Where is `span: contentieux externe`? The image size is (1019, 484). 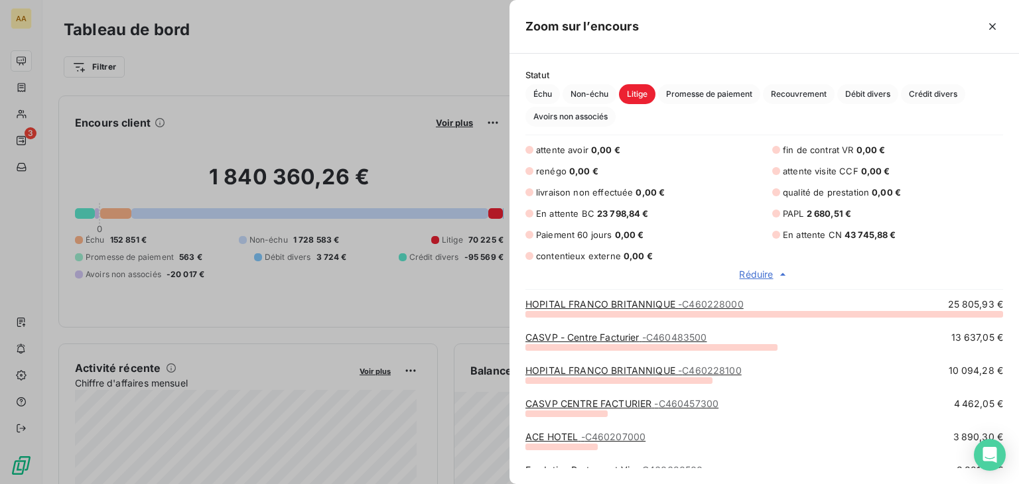
span: contentieux externe is located at coordinates (578, 256).